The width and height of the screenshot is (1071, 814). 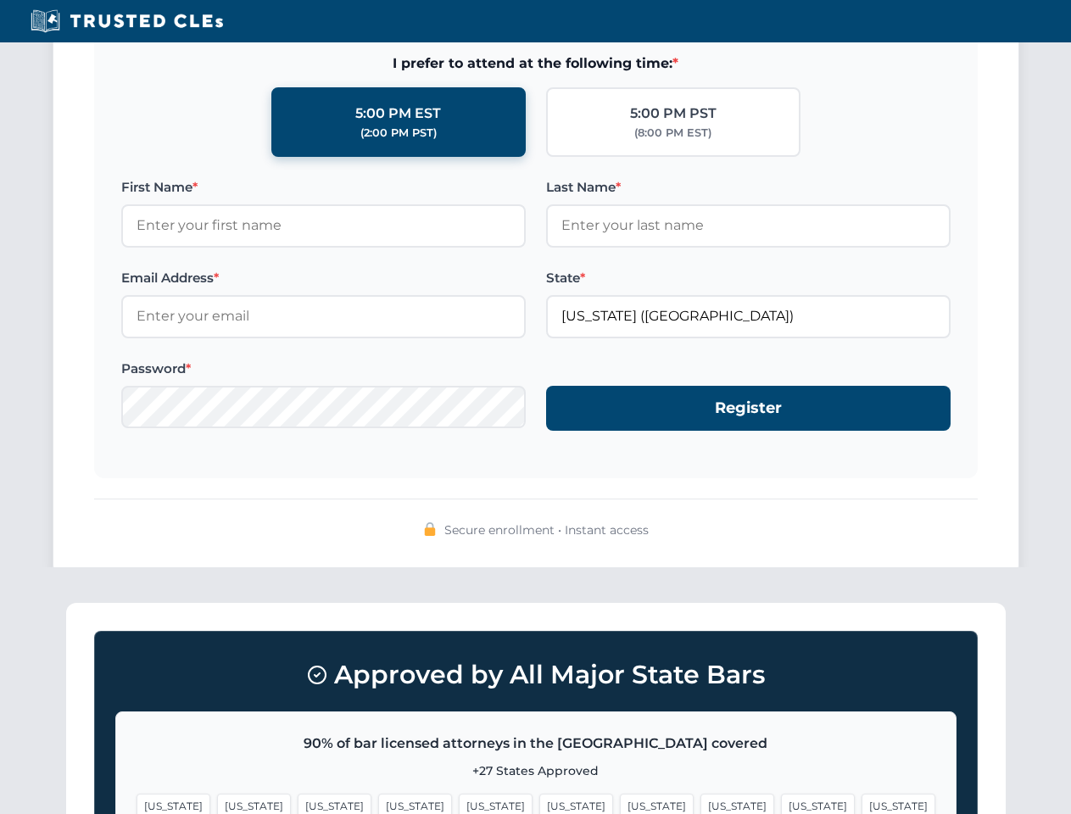 What do you see at coordinates (546, 530) in the screenshot?
I see `span: Secure enrollment • Instant access` at bounding box center [546, 530].